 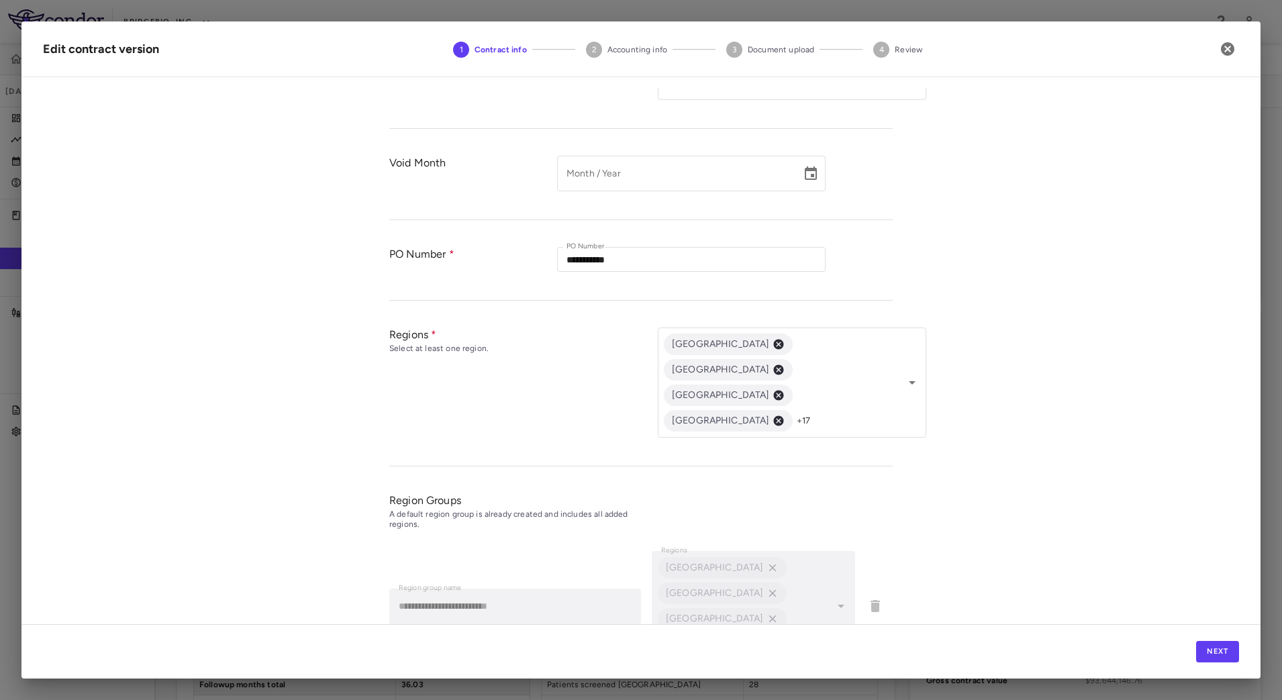 What do you see at coordinates (674, 551) in the screenshot?
I see `label: Regions` at bounding box center [674, 551].